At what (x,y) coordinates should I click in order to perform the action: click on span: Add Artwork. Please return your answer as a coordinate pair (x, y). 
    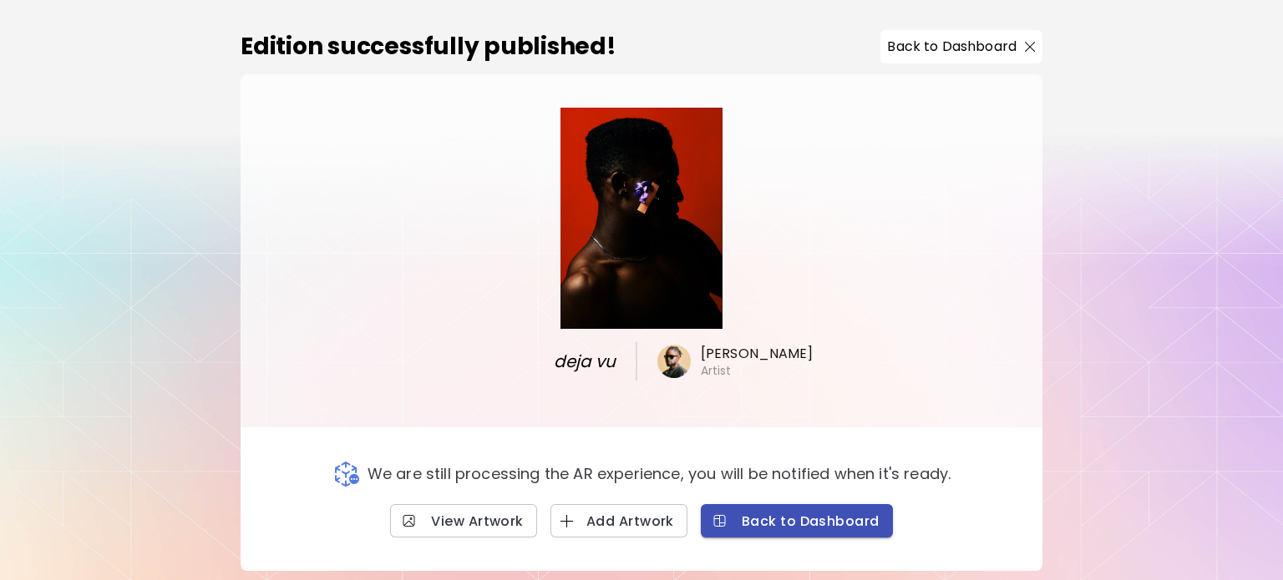
    Looking at the image, I should click on (619, 521).